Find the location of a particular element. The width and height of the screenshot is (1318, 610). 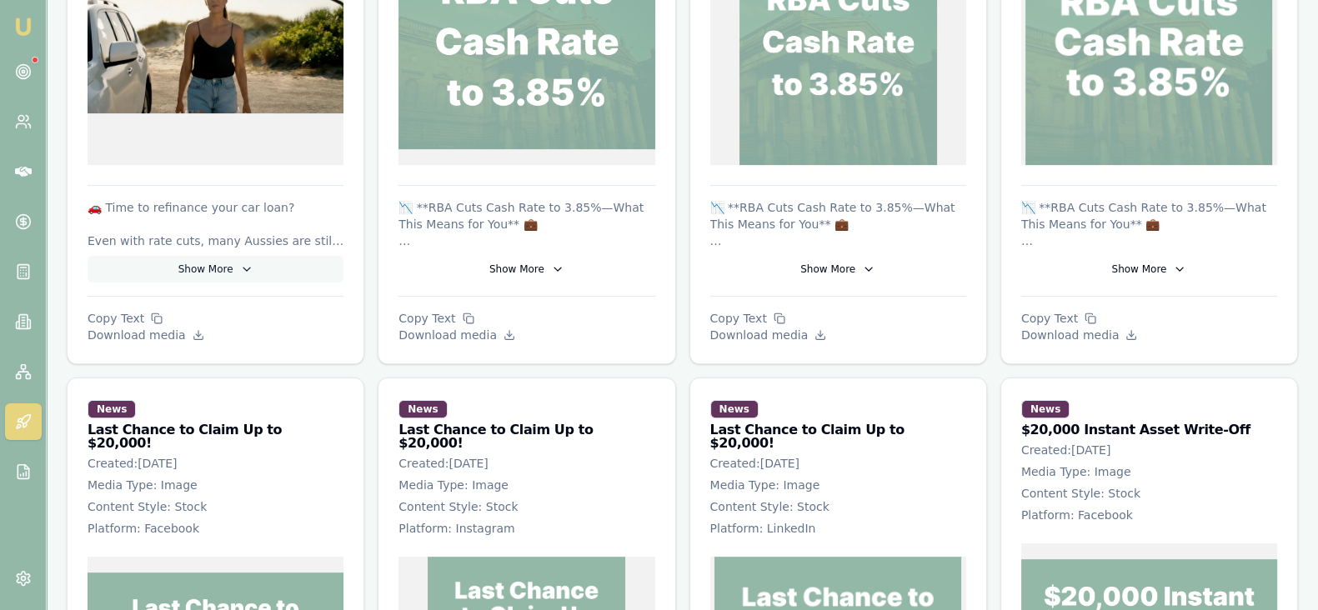

p: Platform: LinkedIn is located at coordinates (838, 529).